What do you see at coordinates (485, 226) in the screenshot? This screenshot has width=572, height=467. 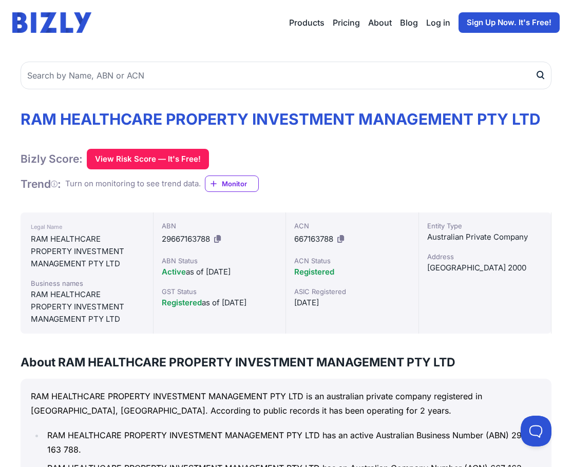 I see `div: Entity Type` at bounding box center [485, 226].